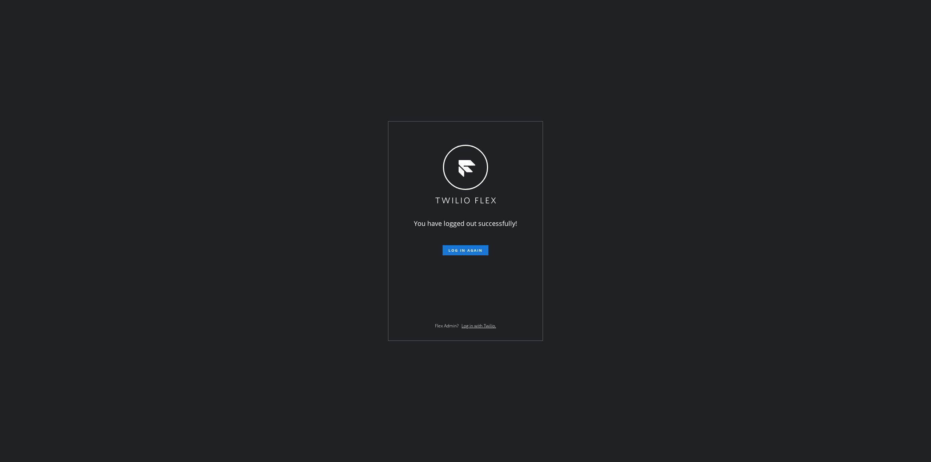 This screenshot has width=931, height=462. What do you see at coordinates (479, 325) in the screenshot?
I see `span: Log in with Twilio.` at bounding box center [479, 325].